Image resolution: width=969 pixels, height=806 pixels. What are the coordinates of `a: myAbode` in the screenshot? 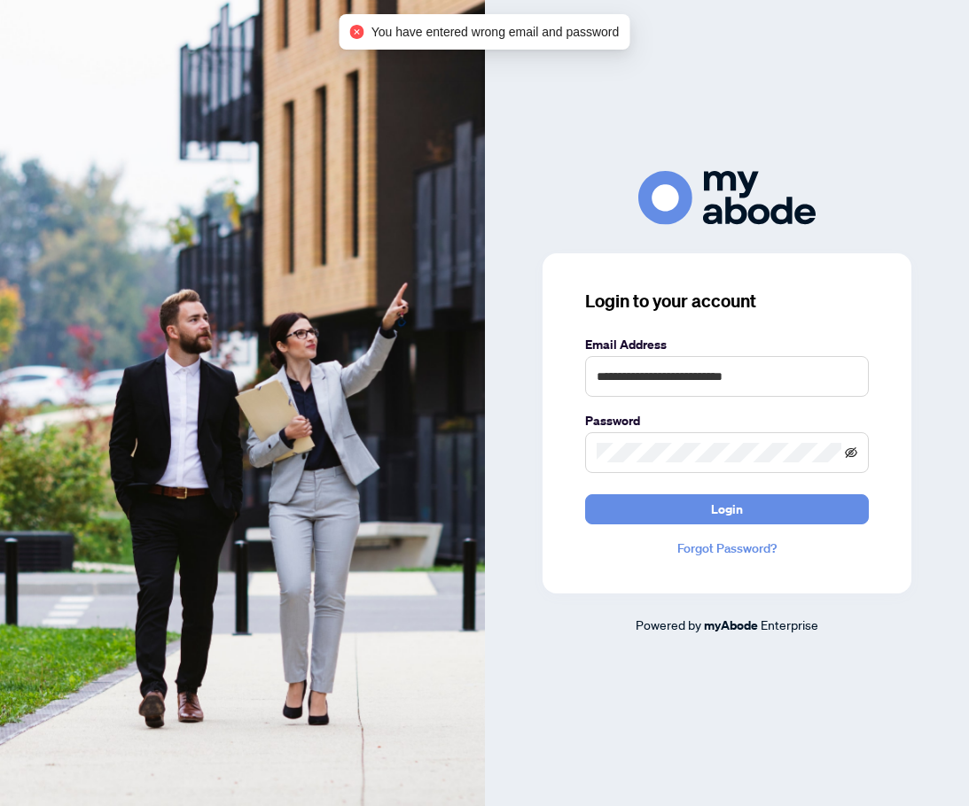 It's located at (730, 626).